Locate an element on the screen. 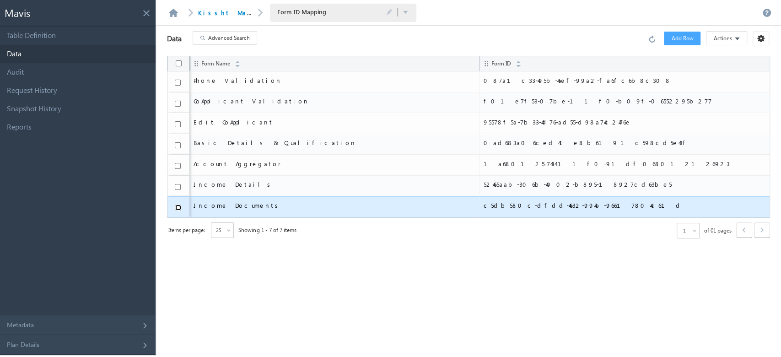 Image resolution: width=781 pixels, height=357 pixels. button: Add Row is located at coordinates (682, 38).